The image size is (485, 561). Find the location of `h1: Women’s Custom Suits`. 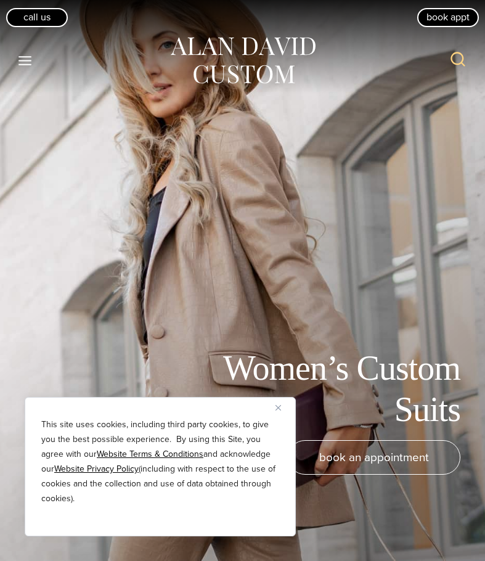

h1: Women’s Custom Suits is located at coordinates (322, 389).